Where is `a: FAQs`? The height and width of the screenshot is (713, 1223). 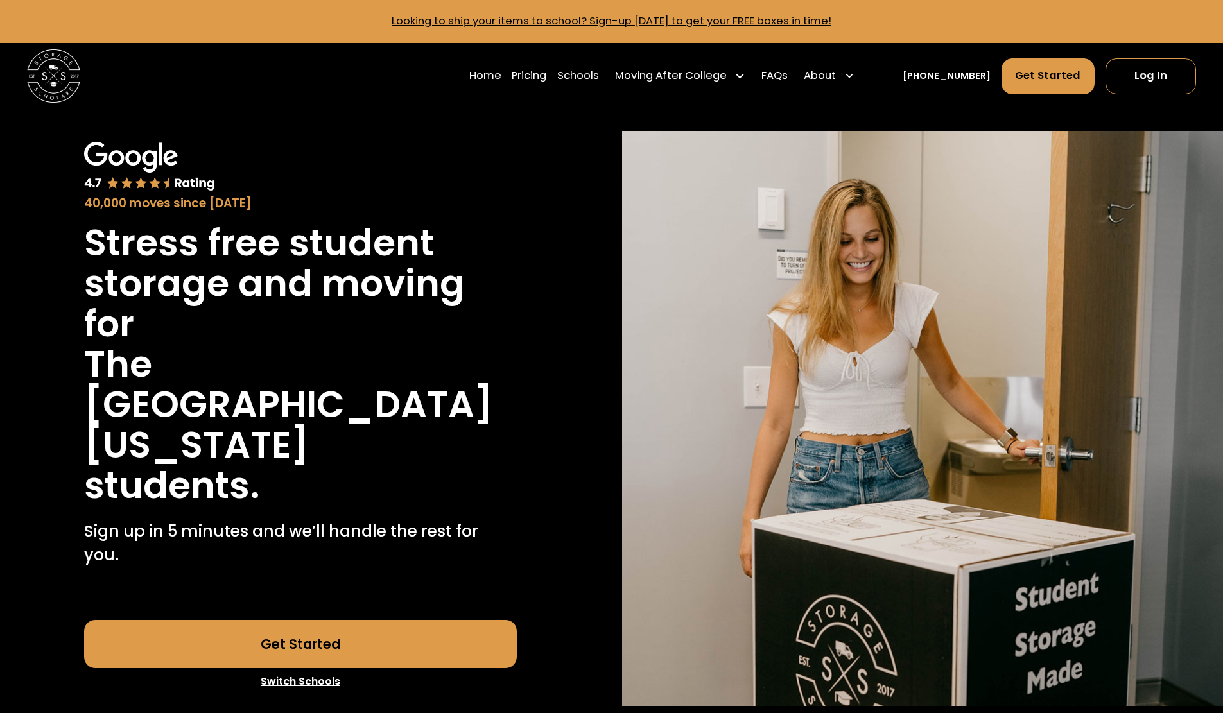
a: FAQs is located at coordinates (774, 76).